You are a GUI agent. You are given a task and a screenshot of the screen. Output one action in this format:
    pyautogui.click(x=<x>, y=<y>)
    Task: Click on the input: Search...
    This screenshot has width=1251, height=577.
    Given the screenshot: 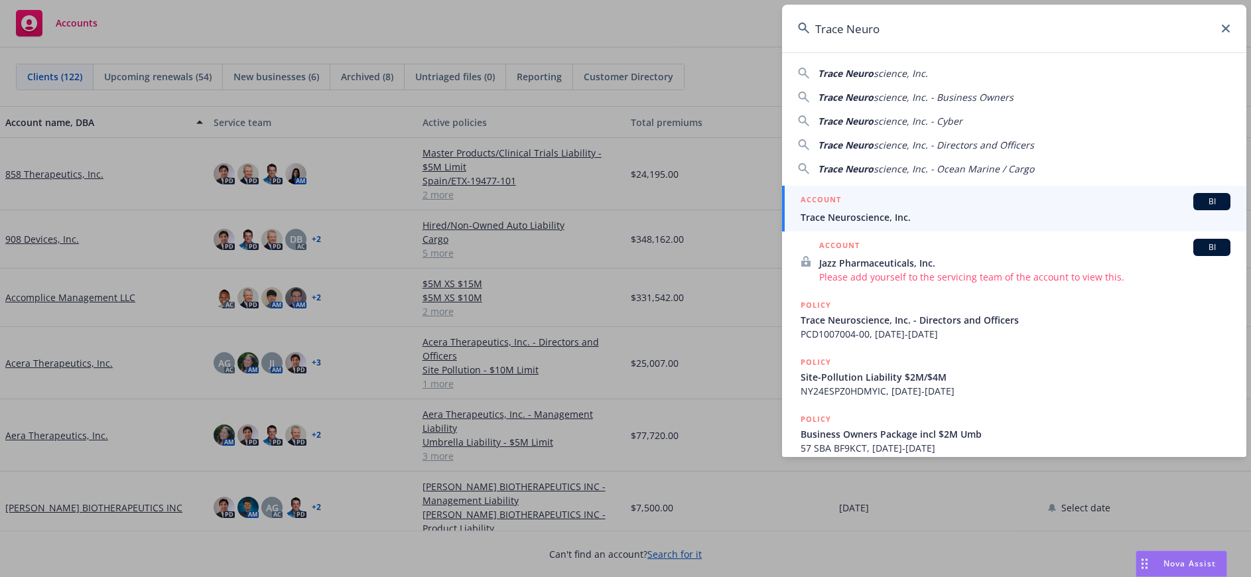 What is the action you would take?
    pyautogui.click(x=1014, y=29)
    